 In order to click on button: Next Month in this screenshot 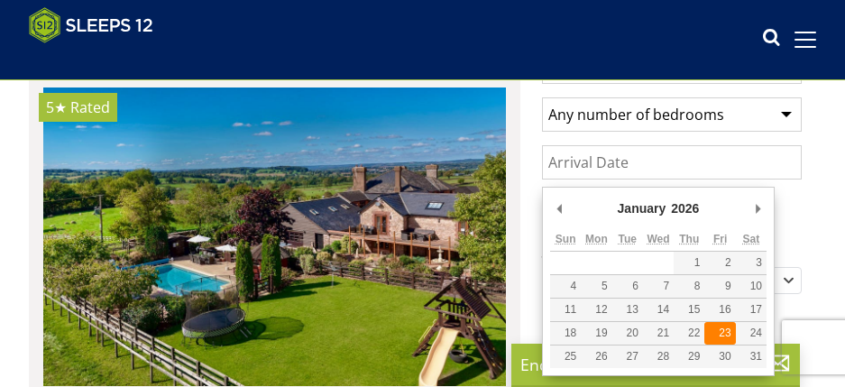, I will do `click(758, 208)`.